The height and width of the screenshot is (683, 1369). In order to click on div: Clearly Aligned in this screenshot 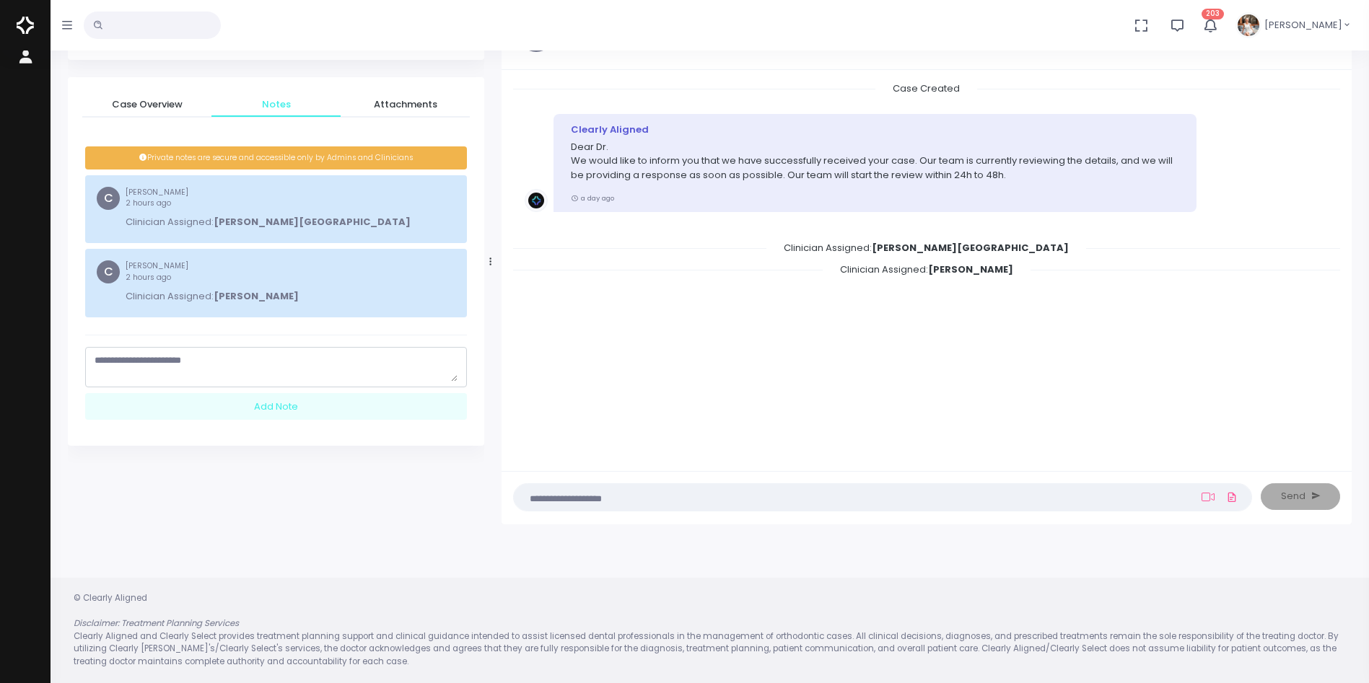, I will do `click(874, 130)`.